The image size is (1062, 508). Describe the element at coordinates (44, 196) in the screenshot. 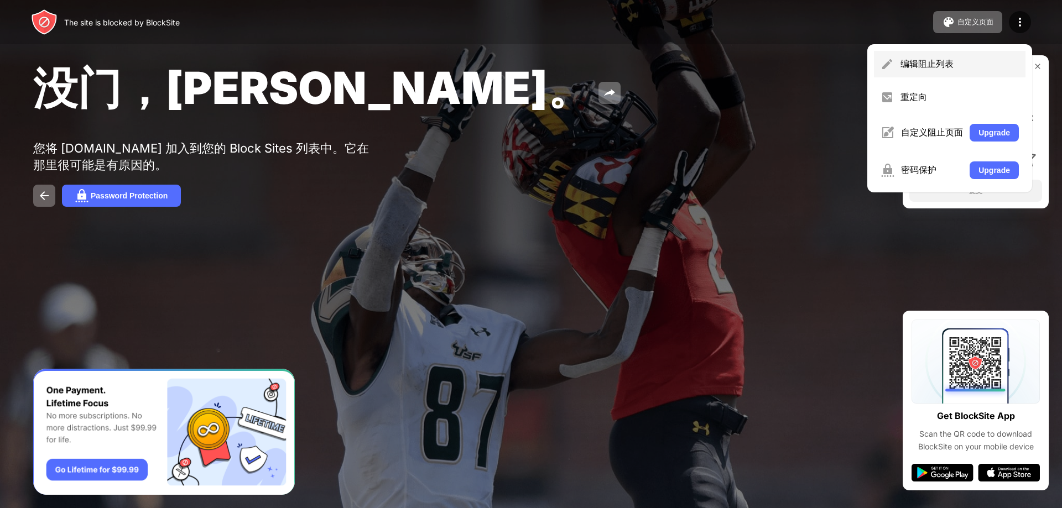

I see `img: back.svg` at that location.